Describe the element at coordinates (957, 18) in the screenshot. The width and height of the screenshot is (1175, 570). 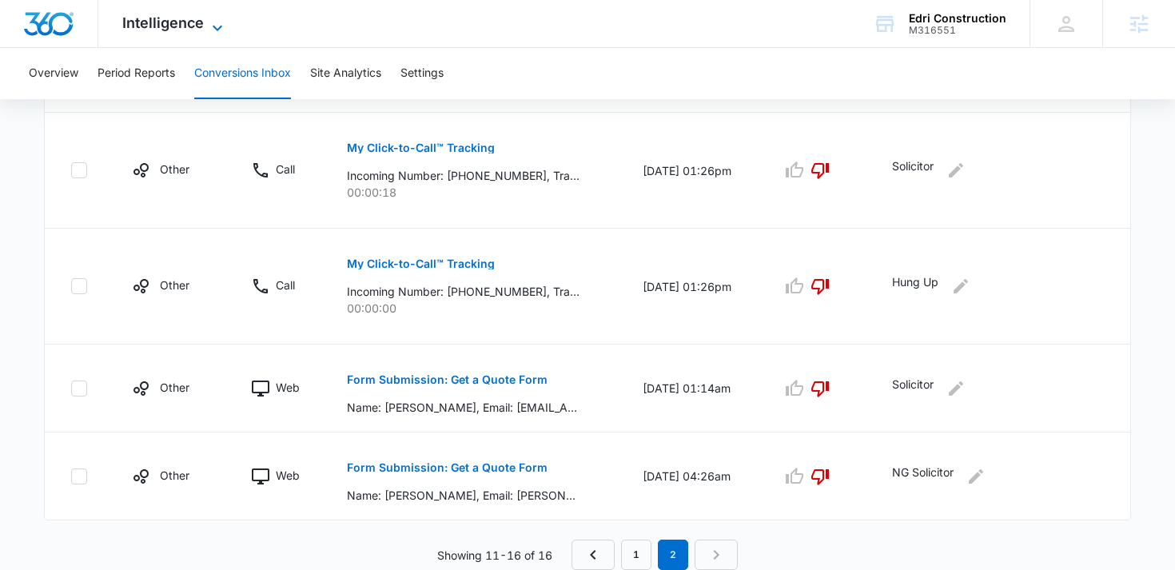
I see `div: account name` at that location.